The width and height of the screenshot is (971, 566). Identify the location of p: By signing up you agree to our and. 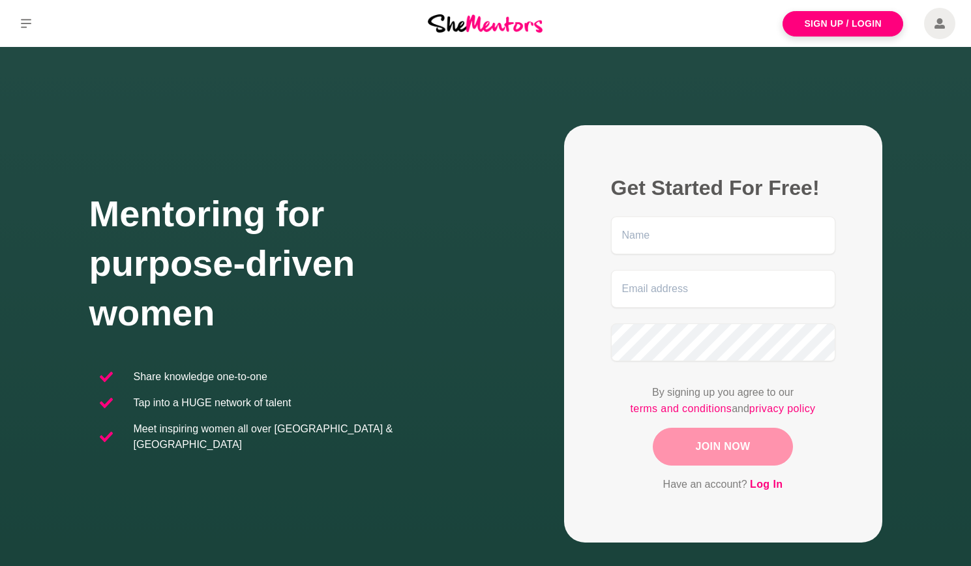
(723, 401).